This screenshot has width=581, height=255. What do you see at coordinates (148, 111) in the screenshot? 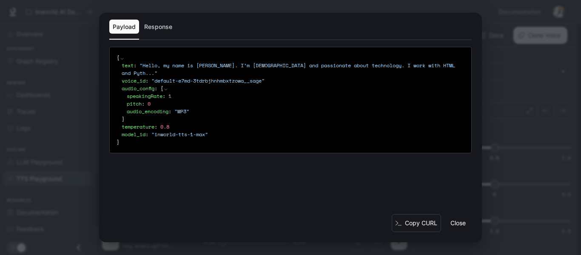
I see `span: audio_encoding` at bounding box center [148, 111].